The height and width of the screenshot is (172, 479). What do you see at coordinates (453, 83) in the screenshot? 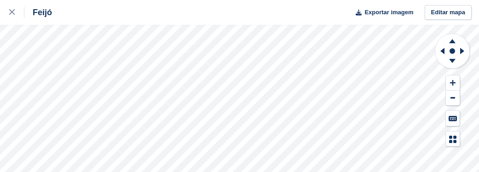
I see `button: Zoom In` at bounding box center [453, 83].